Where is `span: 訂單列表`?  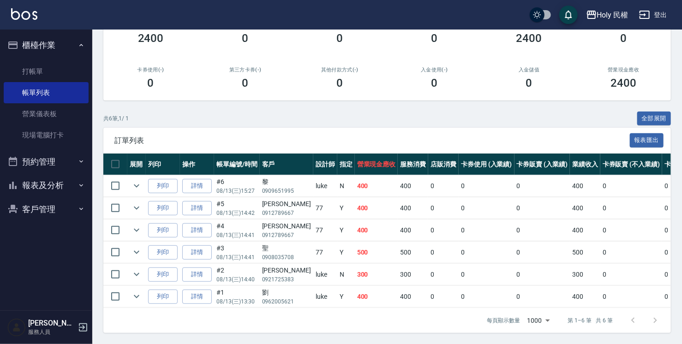 span: 訂單列表 is located at coordinates (372, 141).